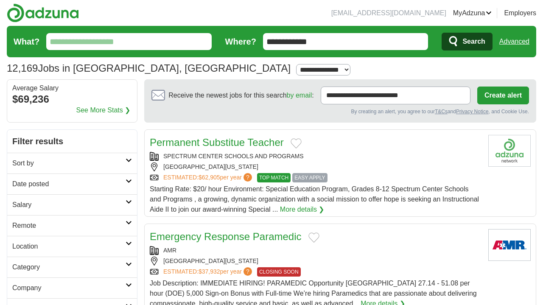  Describe the element at coordinates (300, 95) in the screenshot. I see `a: by email` at that location.